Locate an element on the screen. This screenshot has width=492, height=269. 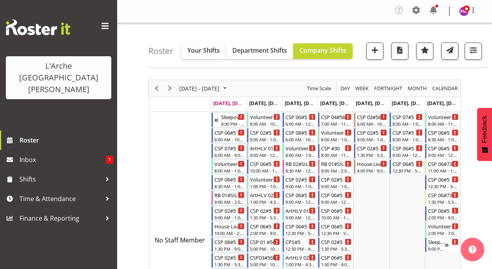
div: No Staff Member"s event - CSP 06#5 Begin From Thursday, September 4, 2025 at 1:30:00 PM GMT+12:00... is located at coordinates (336, 261).